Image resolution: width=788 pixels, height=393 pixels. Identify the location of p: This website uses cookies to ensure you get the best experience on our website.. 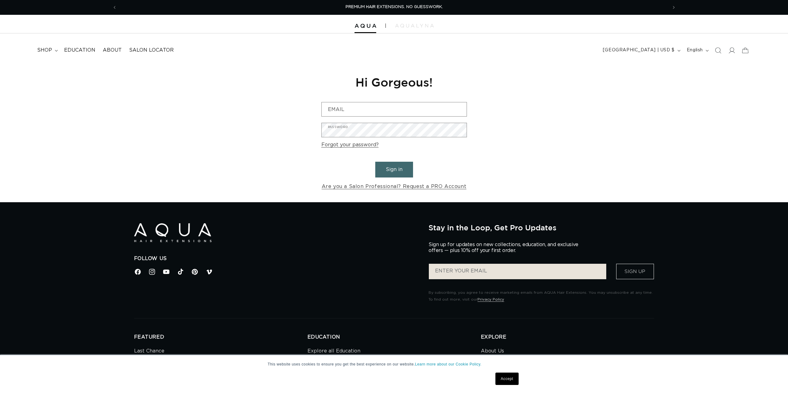
(394, 365).